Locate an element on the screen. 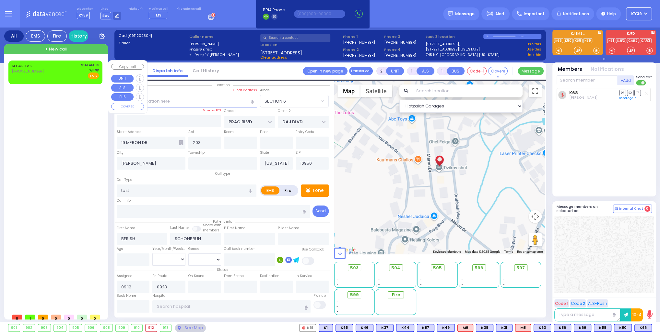  label: Cross 1 is located at coordinates (230, 111).